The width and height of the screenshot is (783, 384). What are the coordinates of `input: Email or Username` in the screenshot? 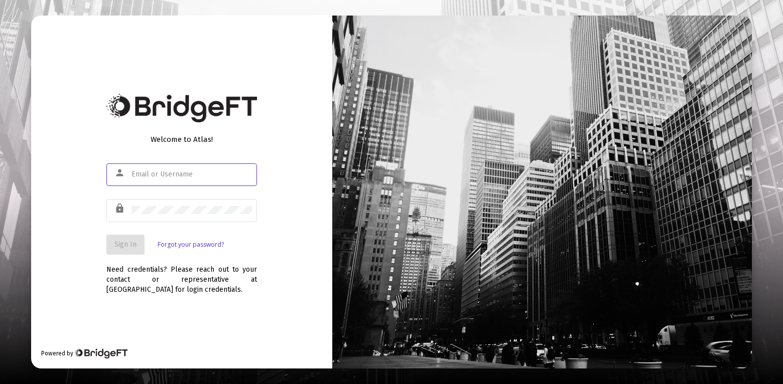 It's located at (192, 175).